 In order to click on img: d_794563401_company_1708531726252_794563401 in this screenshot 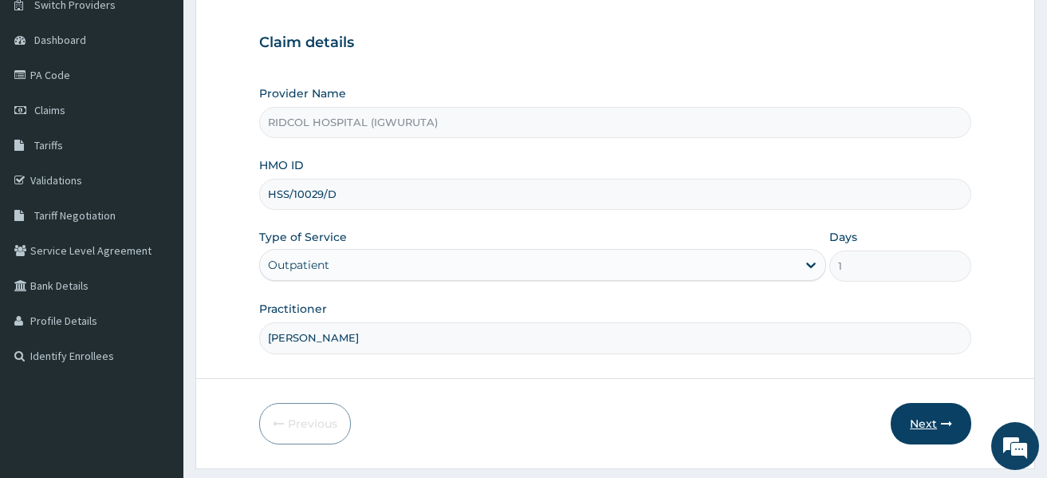, I will do `click(47, 100)`.